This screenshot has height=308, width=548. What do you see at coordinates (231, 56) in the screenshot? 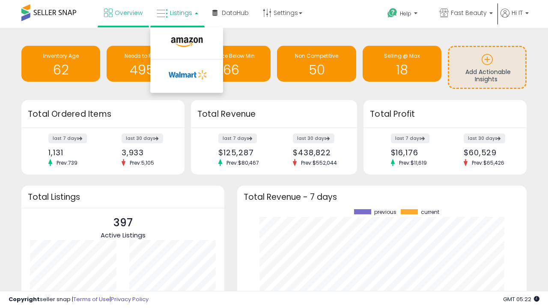
I see `span: BB Price Below Min` at bounding box center [231, 56].